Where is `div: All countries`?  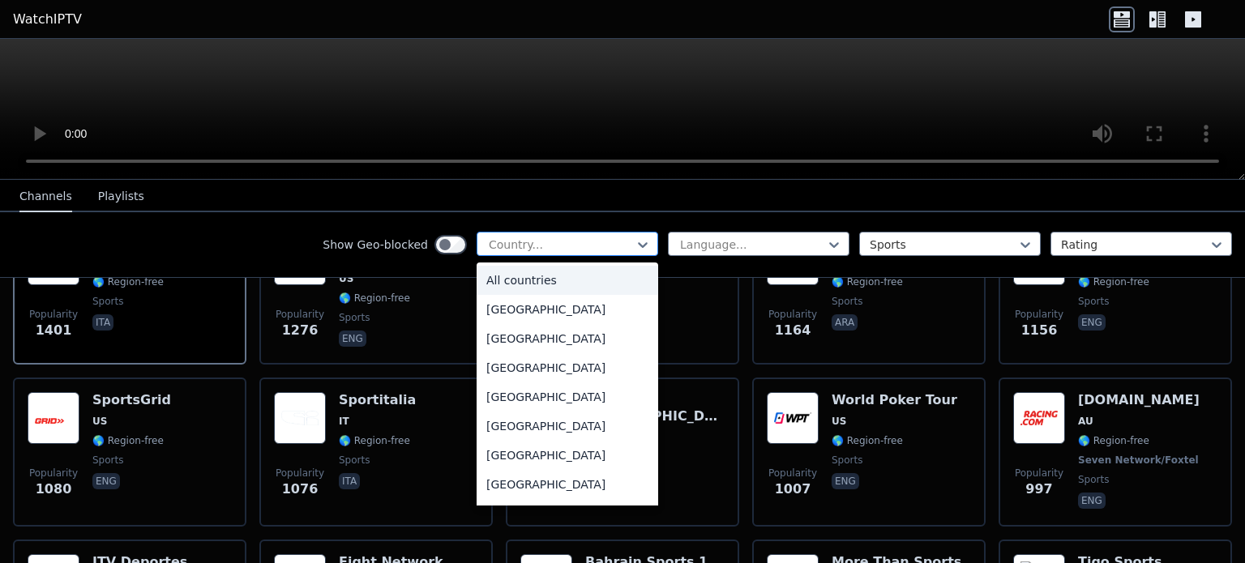 div: All countries is located at coordinates (567, 280).